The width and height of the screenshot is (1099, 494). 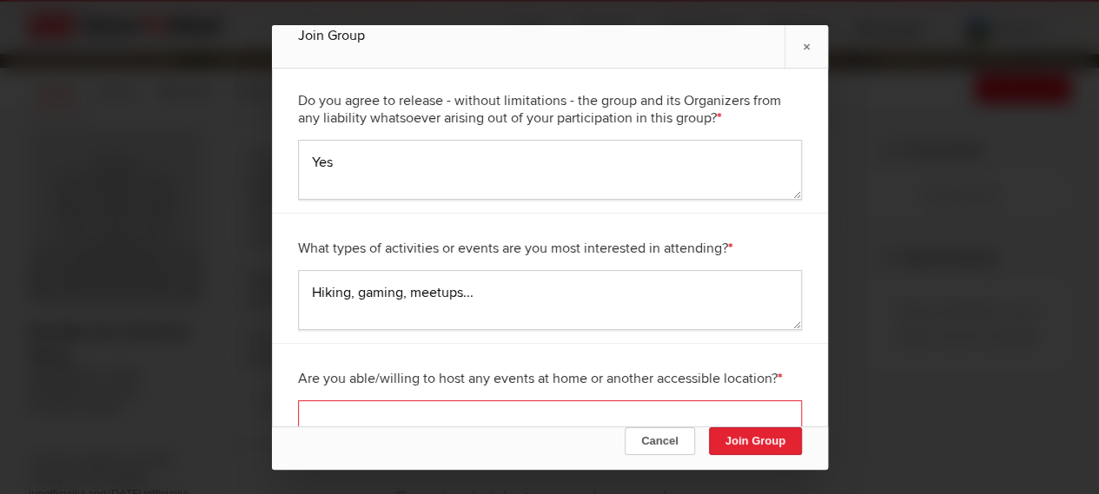 What do you see at coordinates (660, 441) in the screenshot?
I see `button: Cancel` at bounding box center [660, 441].